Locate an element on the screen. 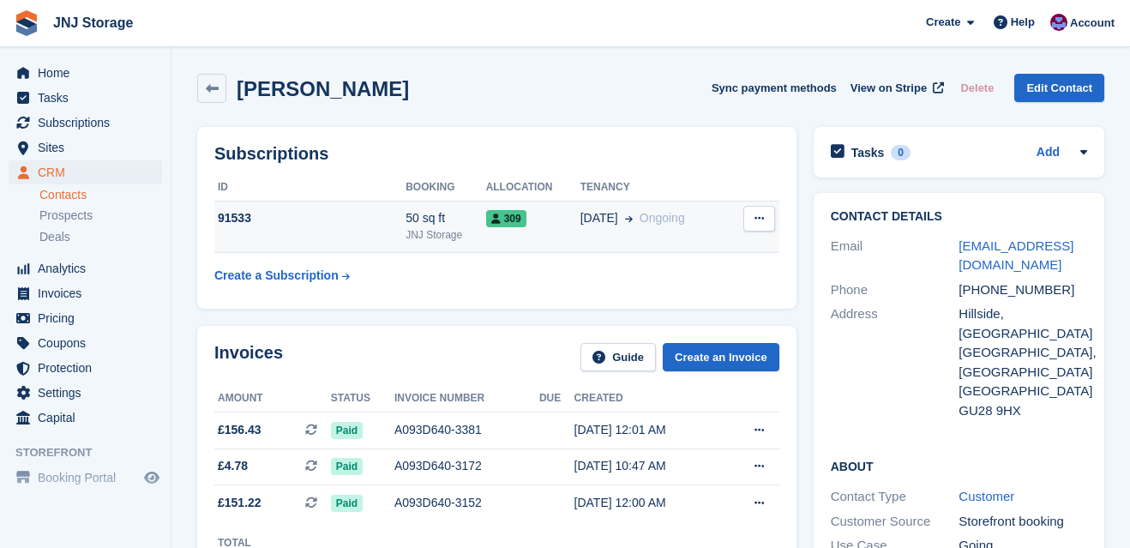 Image resolution: width=1130 pixels, height=548 pixels. span: £151.22 is located at coordinates (239, 502).